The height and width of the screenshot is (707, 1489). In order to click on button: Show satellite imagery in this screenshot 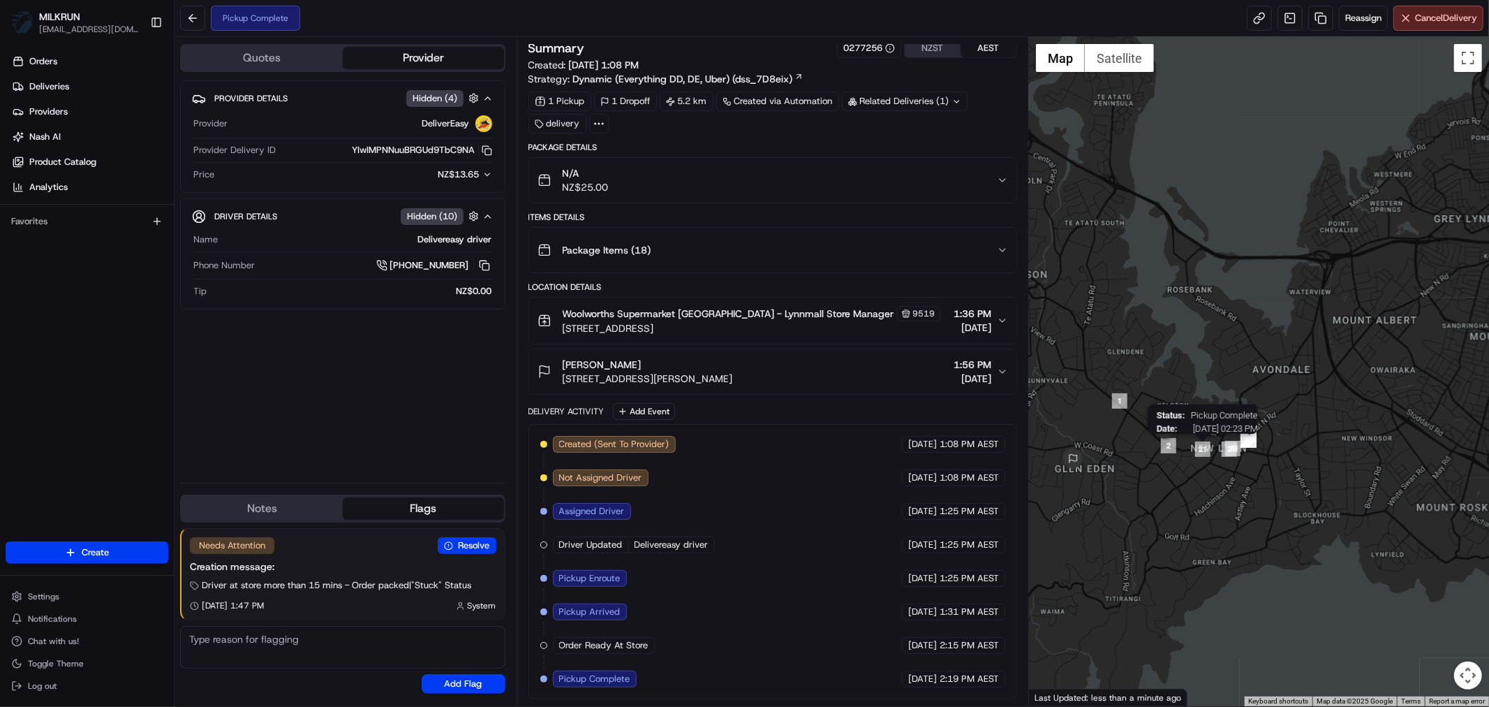, I will do `click(1119, 58)`.